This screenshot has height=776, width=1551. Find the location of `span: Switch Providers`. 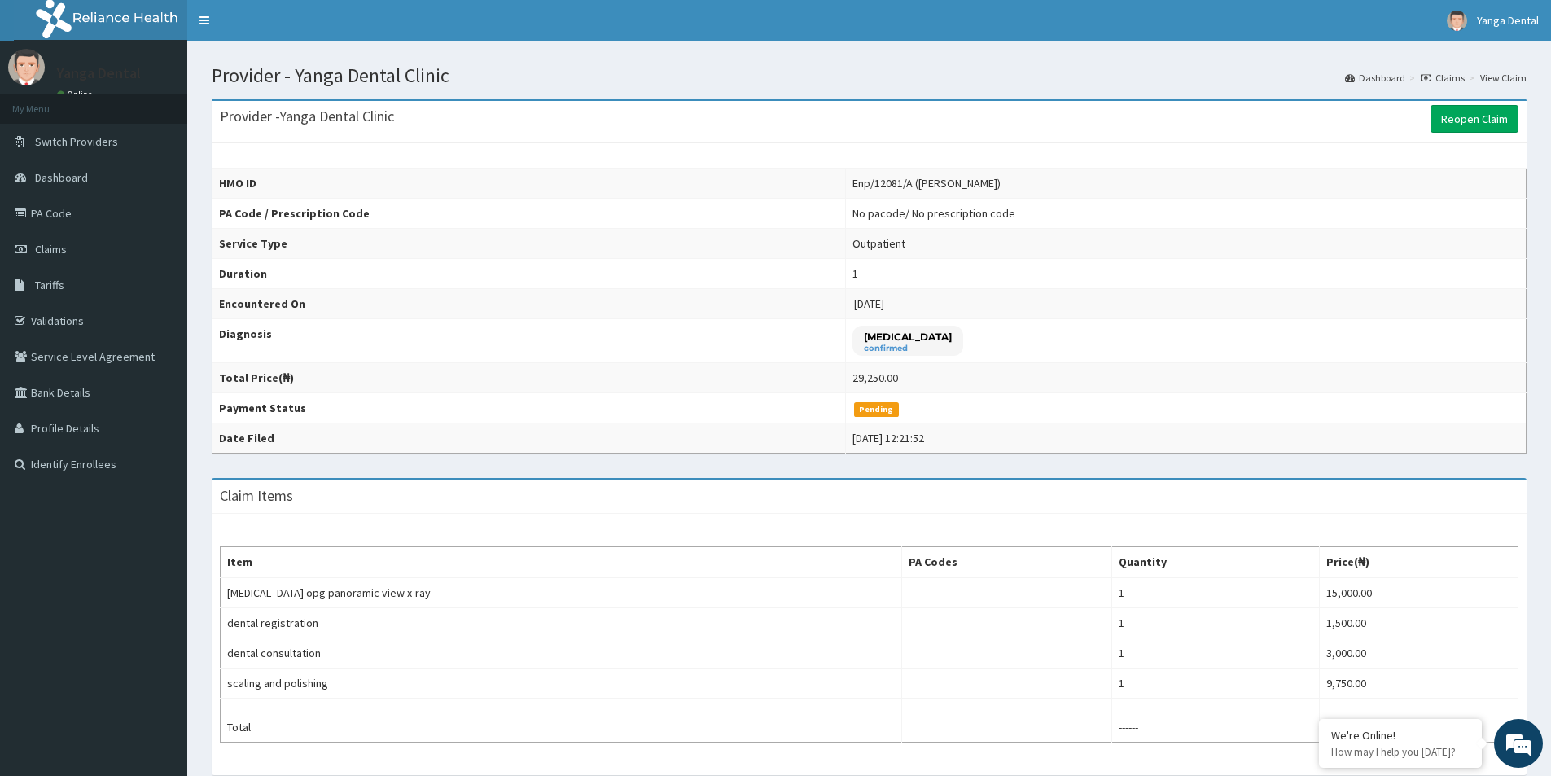

span: Switch Providers is located at coordinates (77, 142).